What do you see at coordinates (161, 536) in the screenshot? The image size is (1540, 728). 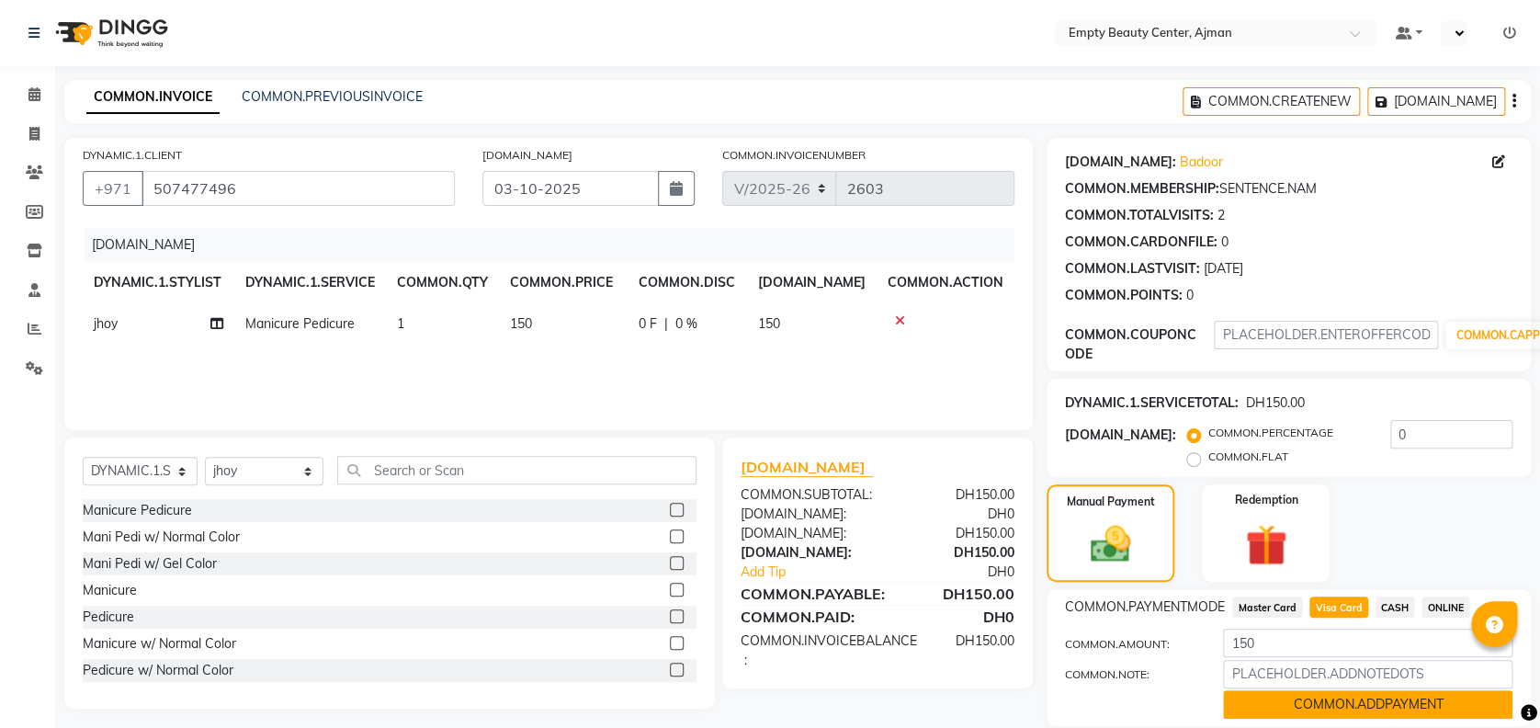 I see `div: Mani Pedi w/ Normal Color` at bounding box center [161, 536].